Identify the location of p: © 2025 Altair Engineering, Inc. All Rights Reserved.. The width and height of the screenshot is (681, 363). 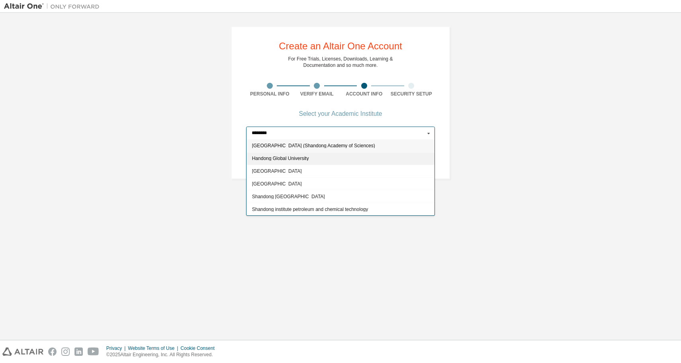
(163, 355).